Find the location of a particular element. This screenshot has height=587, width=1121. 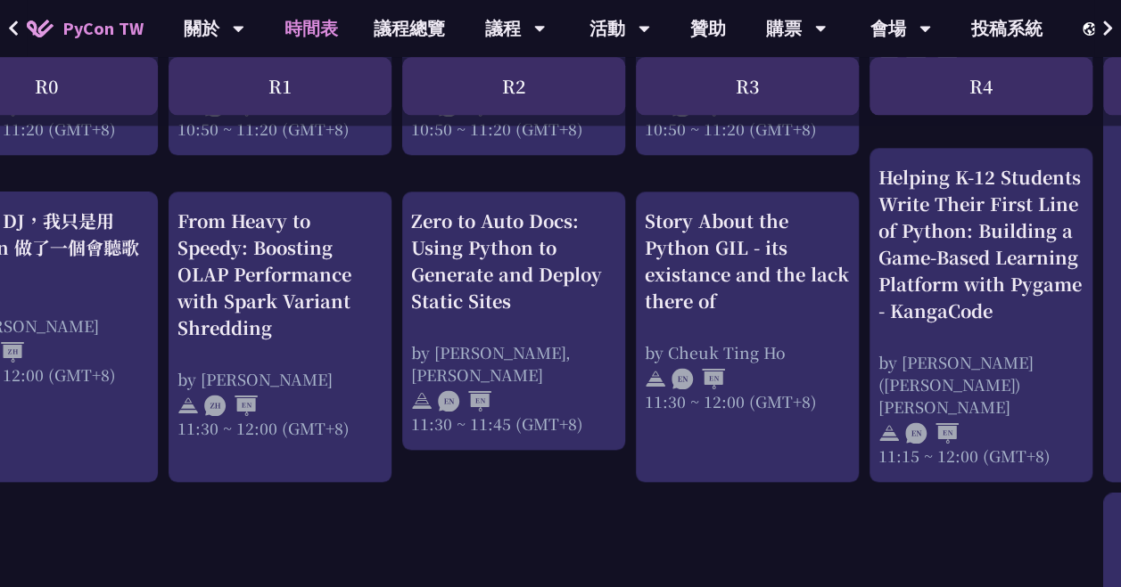

span: PyCon TW is located at coordinates (103, 29).